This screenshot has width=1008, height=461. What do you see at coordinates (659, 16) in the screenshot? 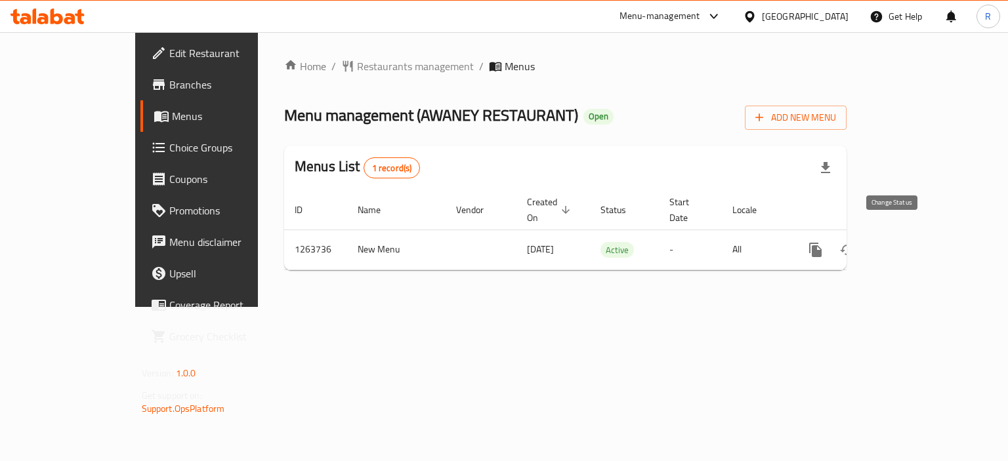
I see `div: Menu-management` at bounding box center [659, 16].